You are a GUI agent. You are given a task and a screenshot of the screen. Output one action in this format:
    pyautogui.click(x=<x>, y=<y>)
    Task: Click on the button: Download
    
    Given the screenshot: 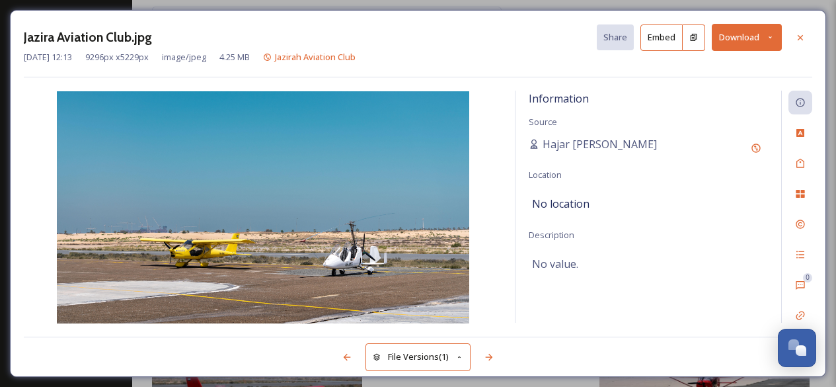 What is the action you would take?
    pyautogui.click(x=747, y=37)
    